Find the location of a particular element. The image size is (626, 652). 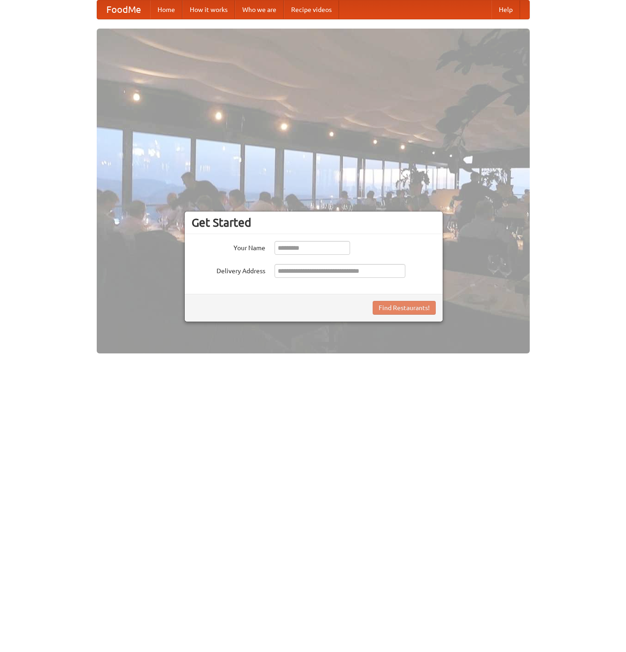

label: Your Name is located at coordinates (229, 247).